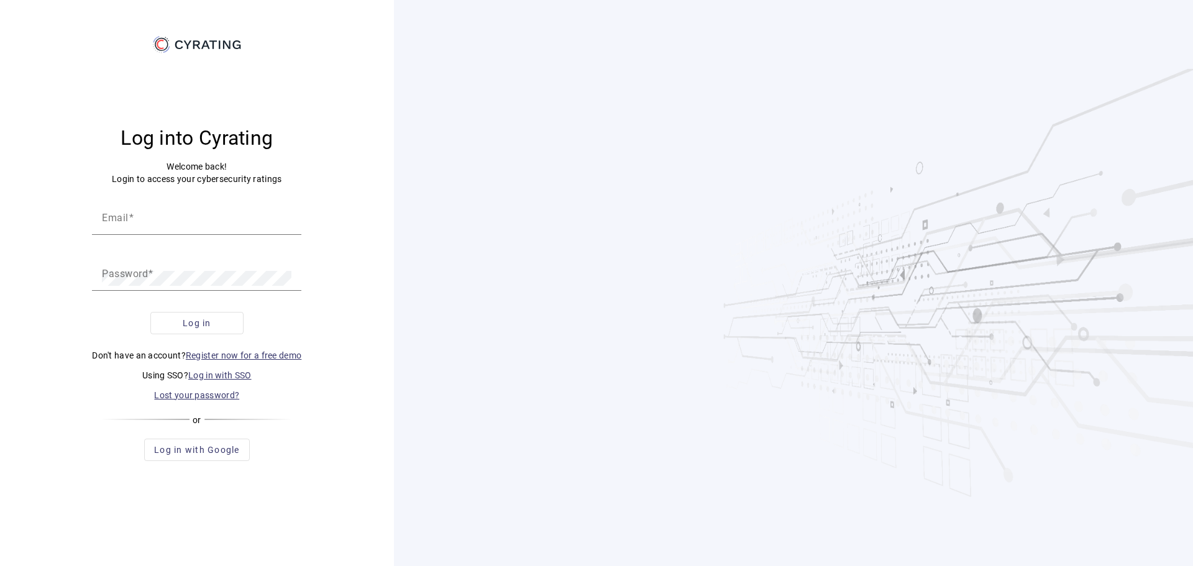 This screenshot has height=566, width=1193. Describe the element at coordinates (197, 450) in the screenshot. I see `span: Log in with Google` at that location.